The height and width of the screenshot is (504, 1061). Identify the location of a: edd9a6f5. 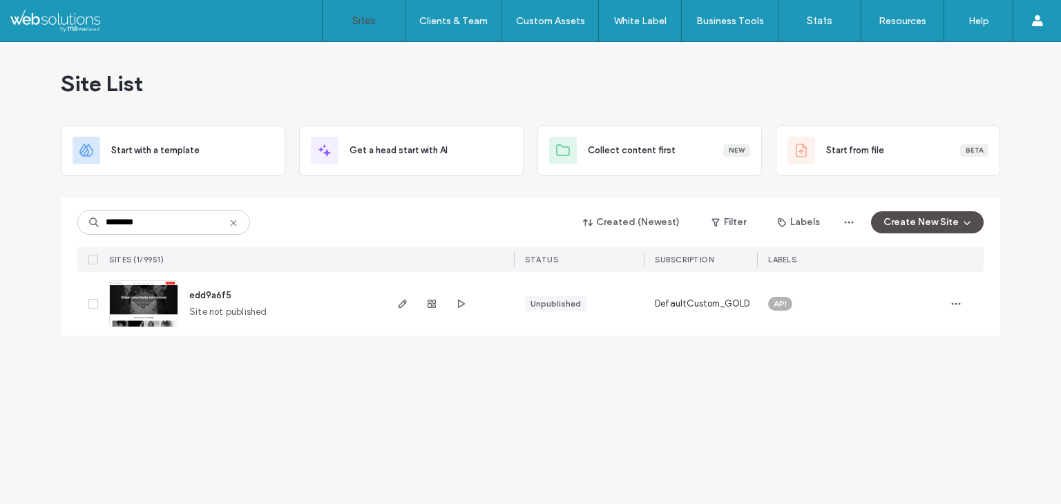
(210, 295).